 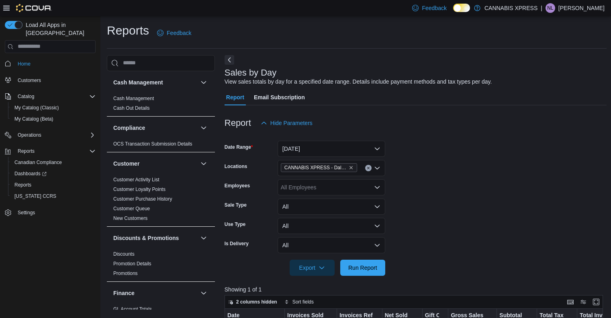 I want to click on span: Hide Parameters, so click(x=291, y=123).